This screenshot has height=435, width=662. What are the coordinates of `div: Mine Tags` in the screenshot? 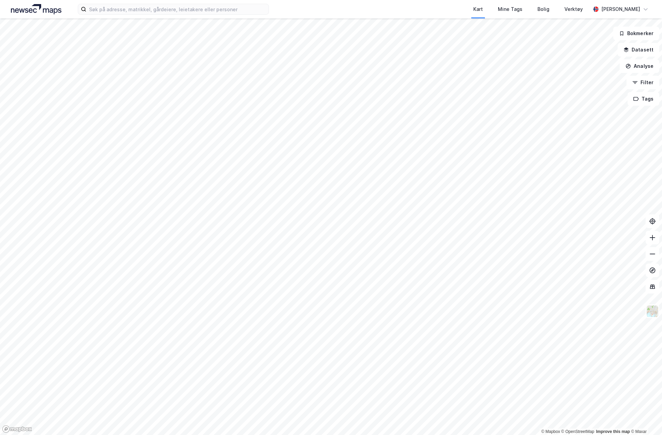 It's located at (510, 9).